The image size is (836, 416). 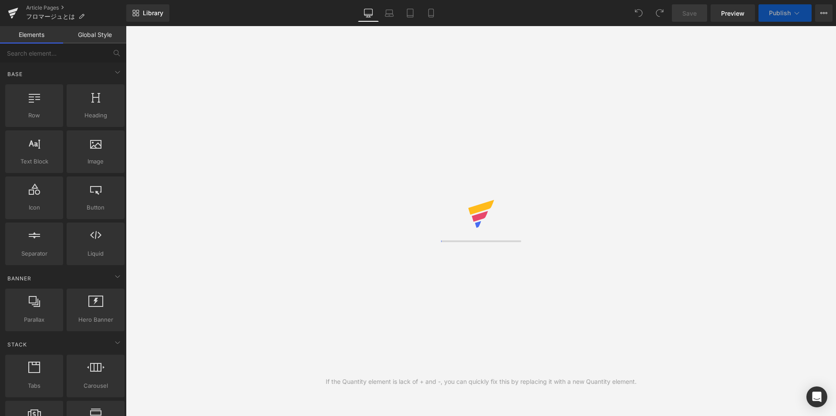 I want to click on span: Image, so click(x=95, y=161).